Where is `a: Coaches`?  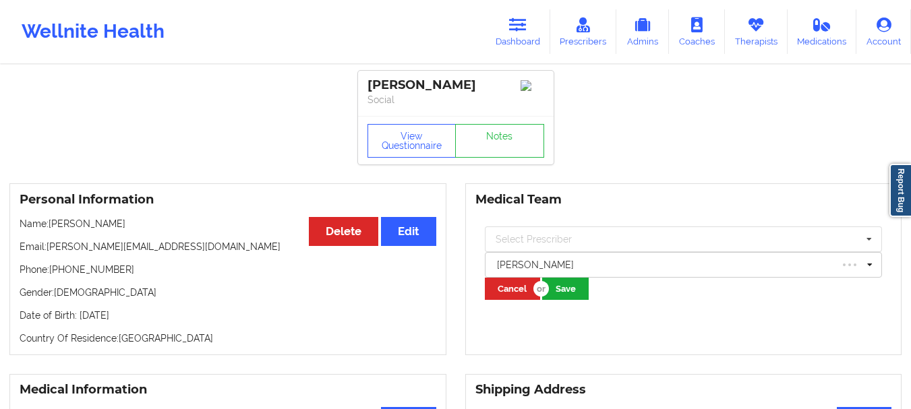 a: Coaches is located at coordinates (696, 32).